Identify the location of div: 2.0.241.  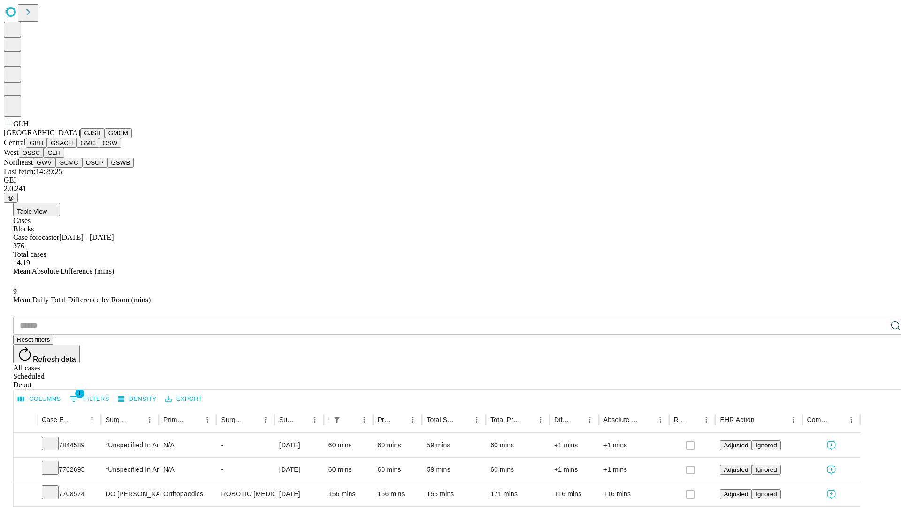
(450, 189).